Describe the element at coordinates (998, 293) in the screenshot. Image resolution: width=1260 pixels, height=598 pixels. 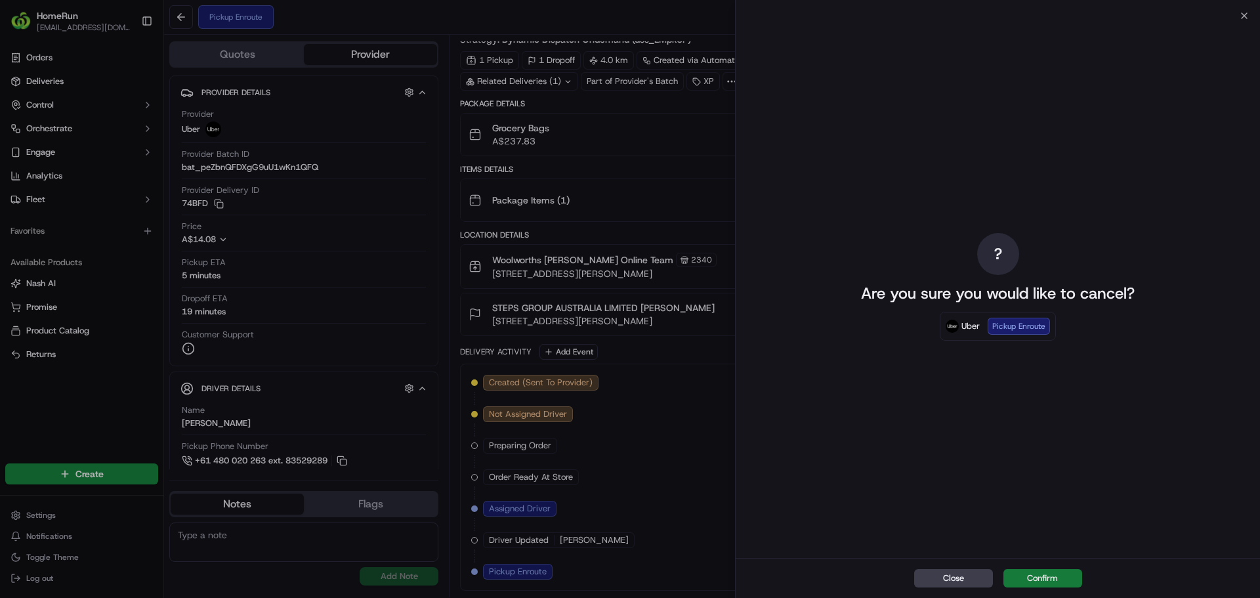
I see `p: Are you sure you would like to cancel?` at that location.